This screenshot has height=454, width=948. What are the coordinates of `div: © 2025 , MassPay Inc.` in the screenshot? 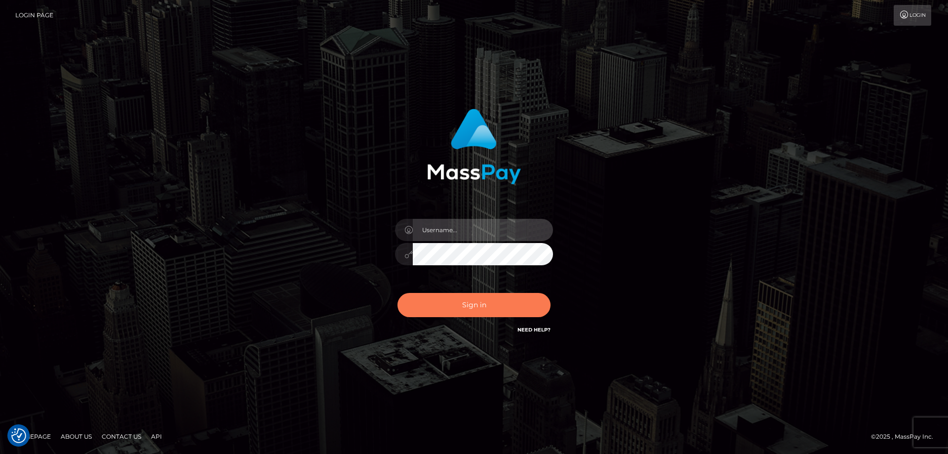 It's located at (905, 436).